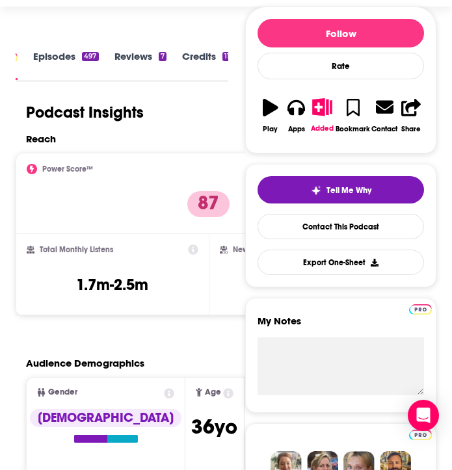 The height and width of the screenshot is (470, 452). I want to click on button: Added, so click(323, 115).